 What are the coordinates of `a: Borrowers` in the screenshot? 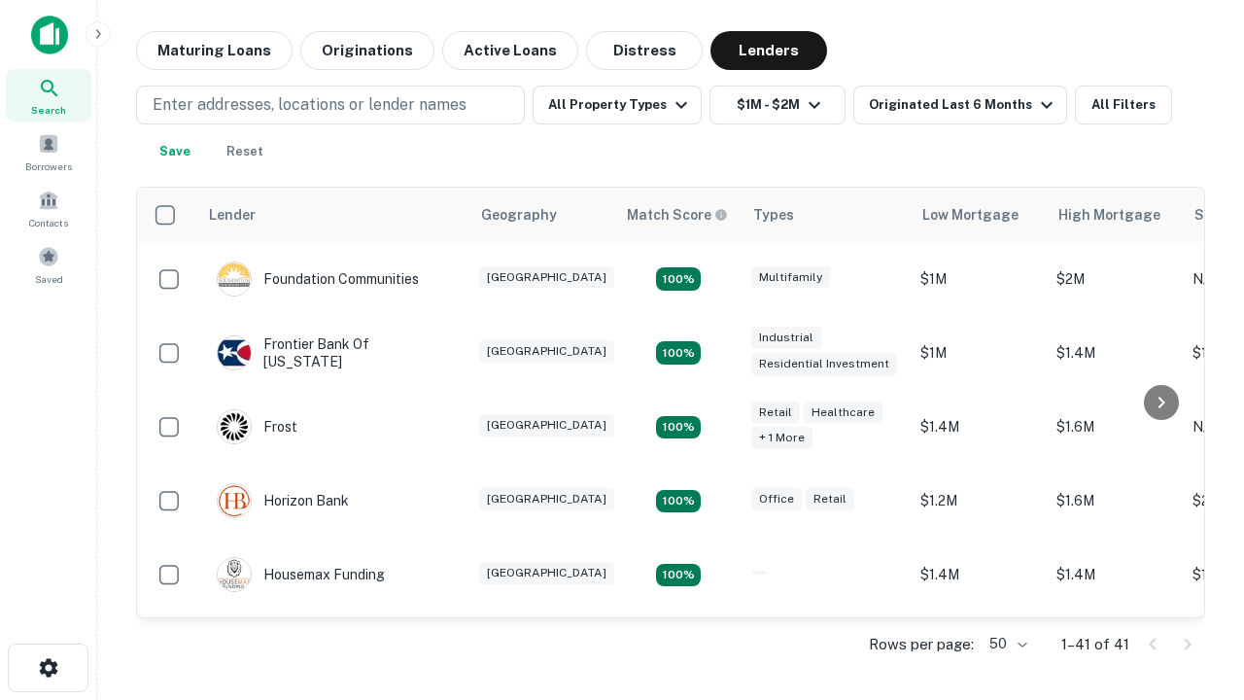 It's located at (49, 152).